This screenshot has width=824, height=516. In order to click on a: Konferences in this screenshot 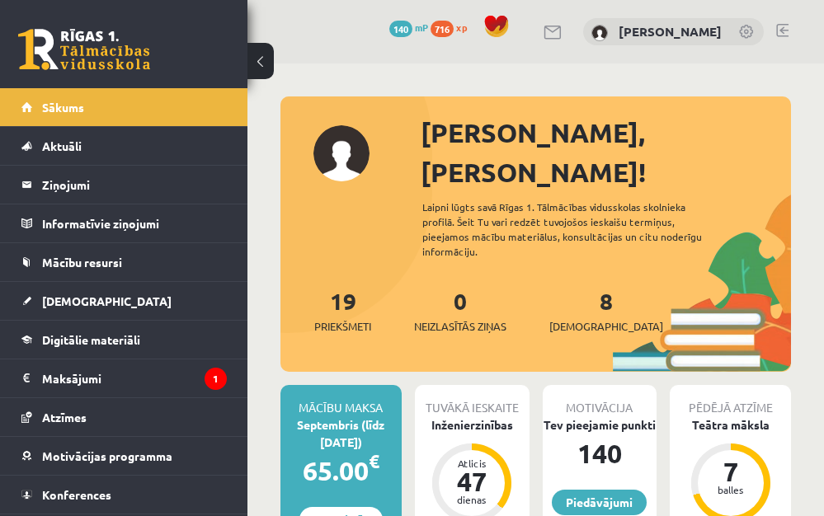, I will do `click(124, 495)`.